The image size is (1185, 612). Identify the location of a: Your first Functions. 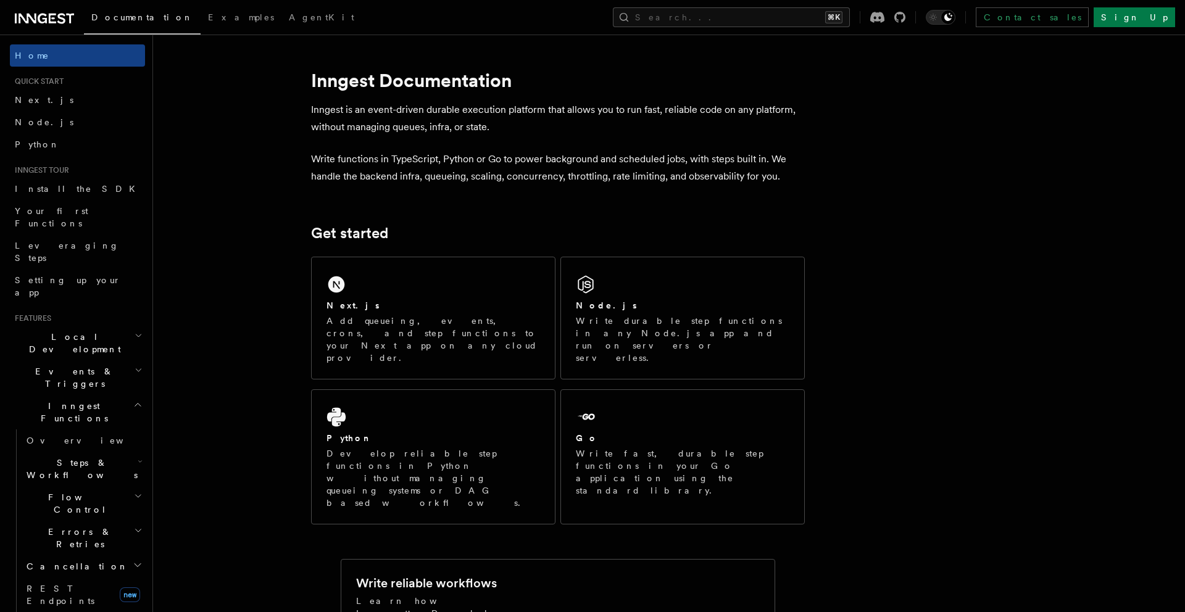
(77, 217).